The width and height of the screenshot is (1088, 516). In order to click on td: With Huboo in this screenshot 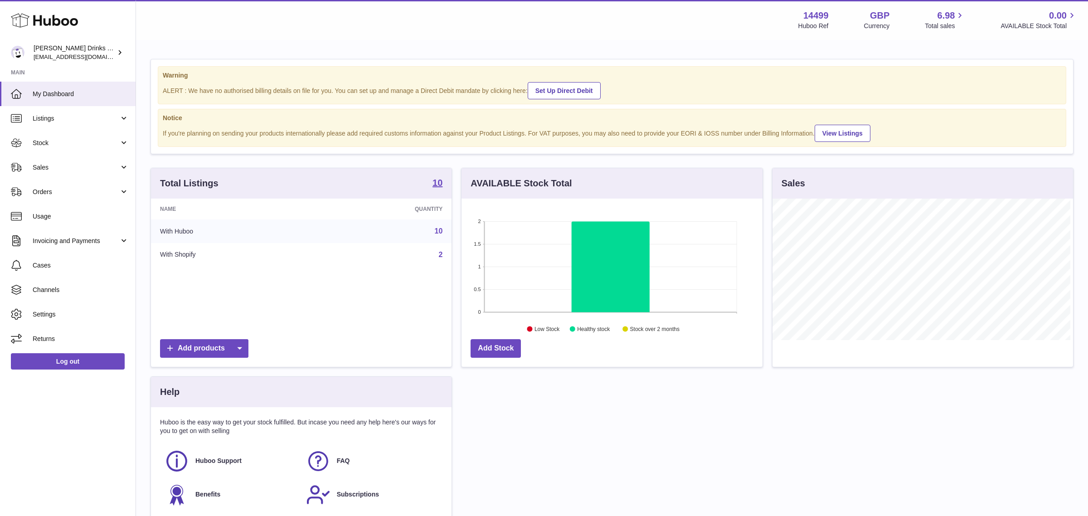, I will do `click(232, 231)`.